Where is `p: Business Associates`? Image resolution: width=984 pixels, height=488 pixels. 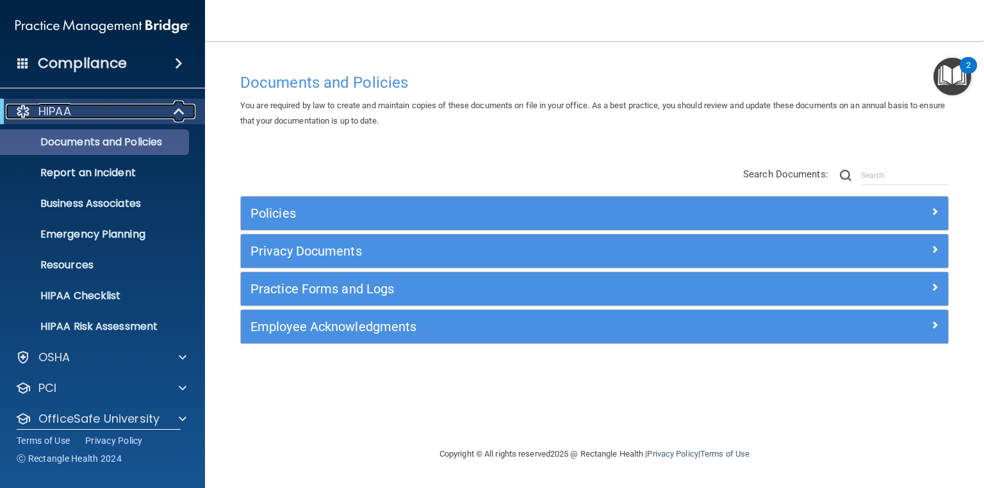 p: Business Associates is located at coordinates (95, 204).